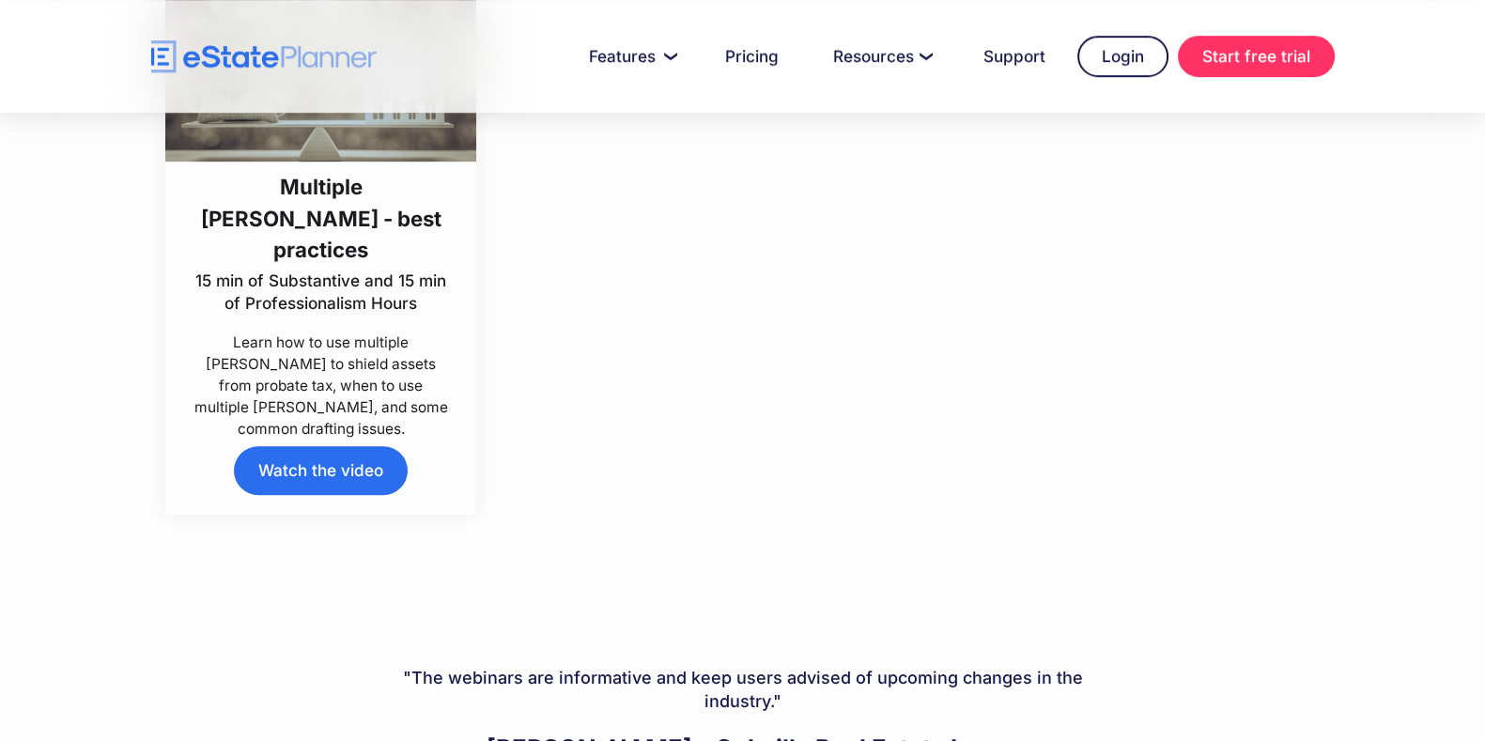 The height and width of the screenshot is (741, 1485). What do you see at coordinates (1014, 56) in the screenshot?
I see `a: Support` at bounding box center [1014, 56].